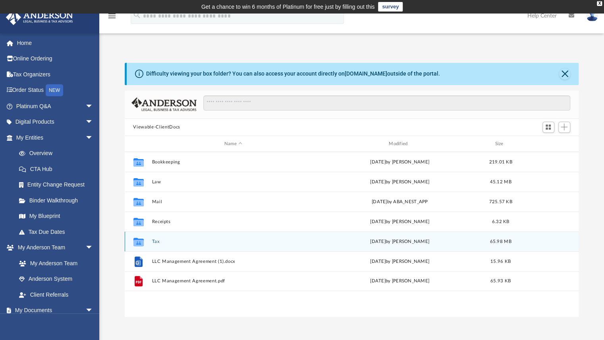 The image size is (604, 340). Describe the element at coordinates (500, 221) in the screenshot. I see `span: 6.32 KB` at that location.